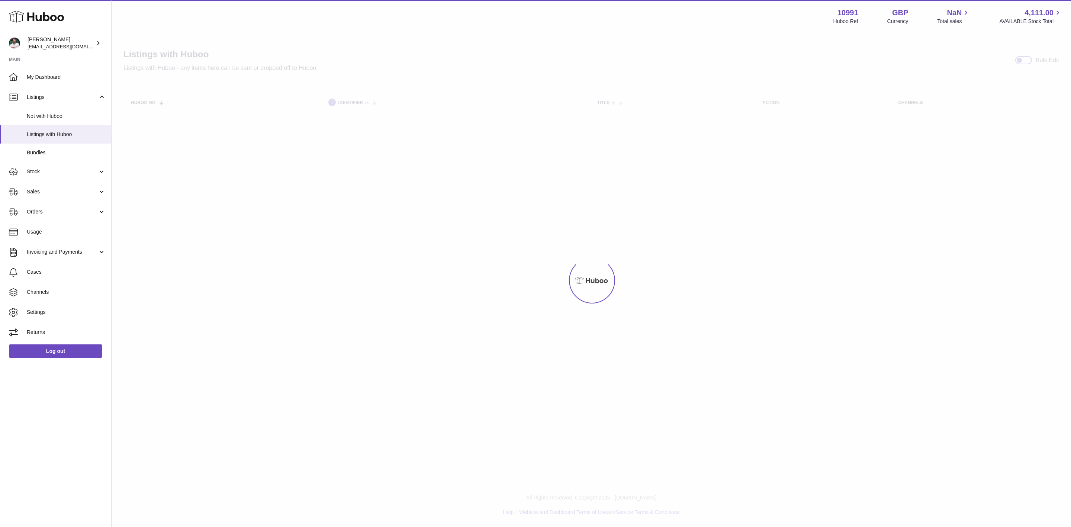  Describe the element at coordinates (66, 312) in the screenshot. I see `span: Settings` at that location.